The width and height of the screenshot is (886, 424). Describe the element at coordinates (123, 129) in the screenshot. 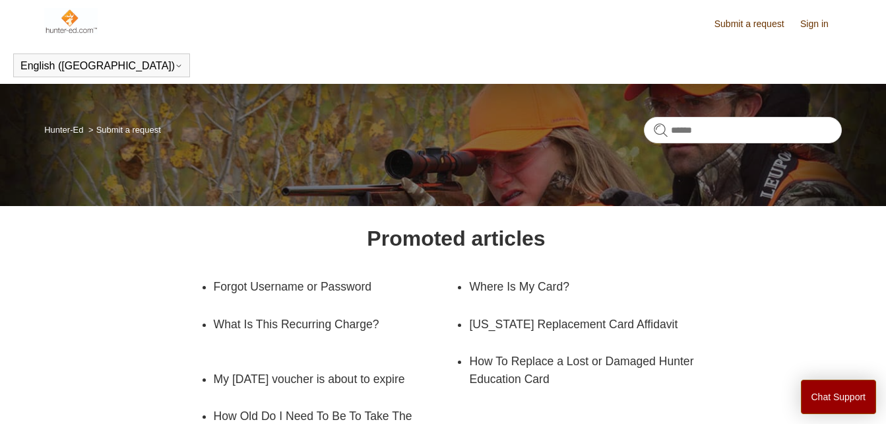

I see `li: Submit a request` at that location.